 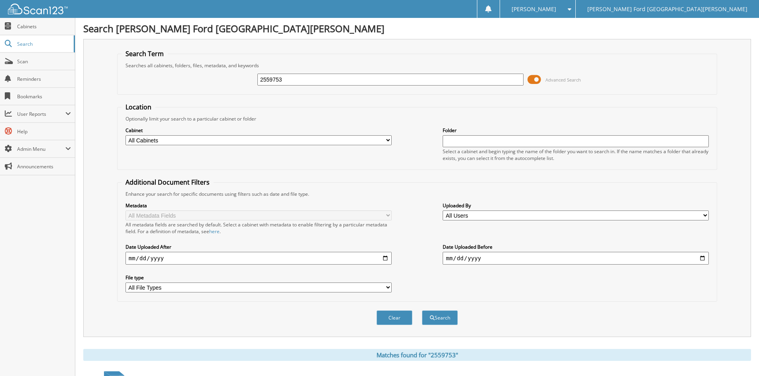 What do you see at coordinates (576, 259) in the screenshot?
I see `input: end` at bounding box center [576, 259].